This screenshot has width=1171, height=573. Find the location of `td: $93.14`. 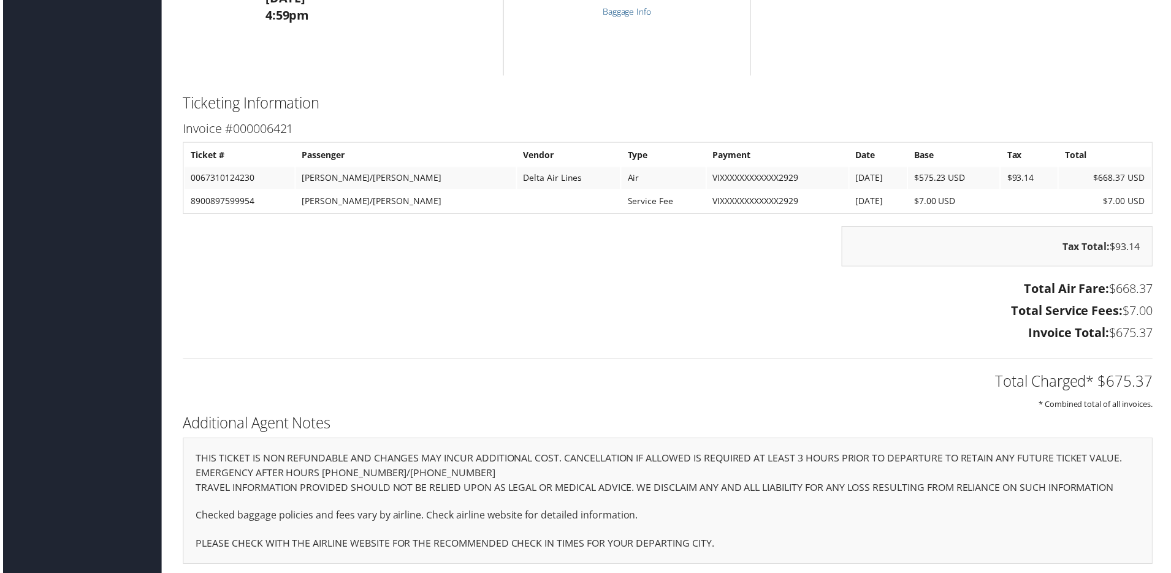

td: $93.14 is located at coordinates (1031, 179).